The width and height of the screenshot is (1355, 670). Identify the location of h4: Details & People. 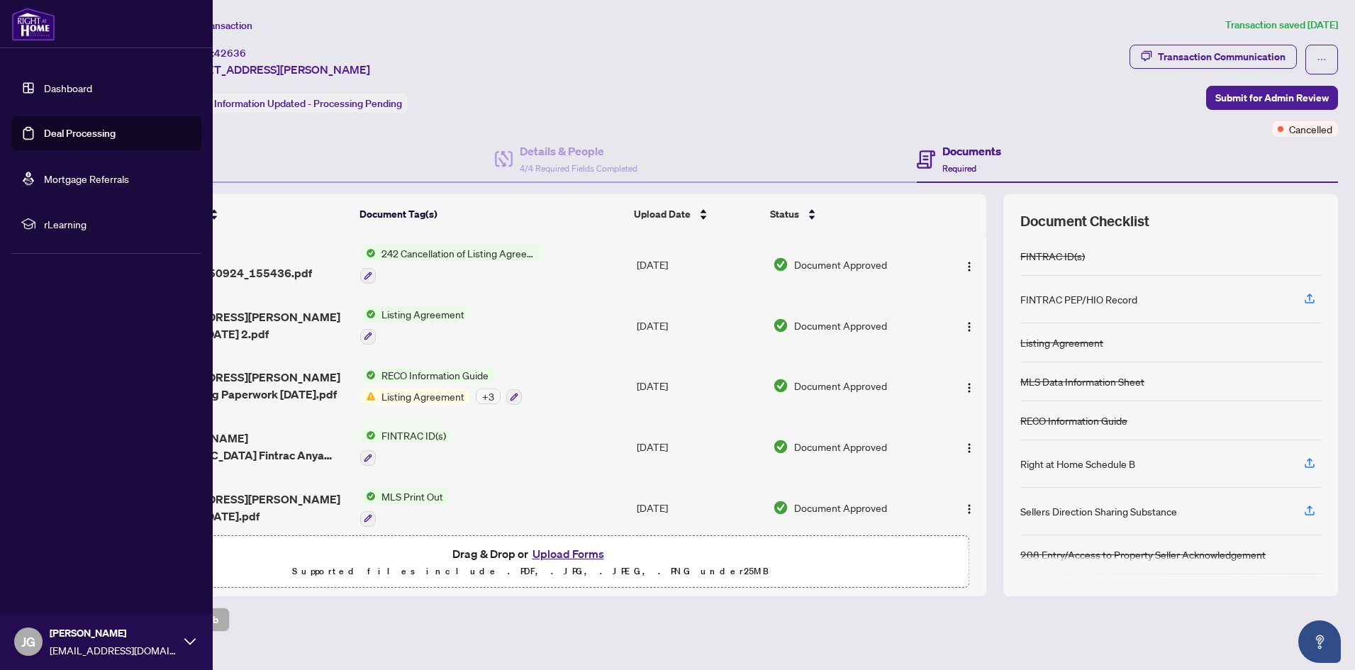
(578, 151).